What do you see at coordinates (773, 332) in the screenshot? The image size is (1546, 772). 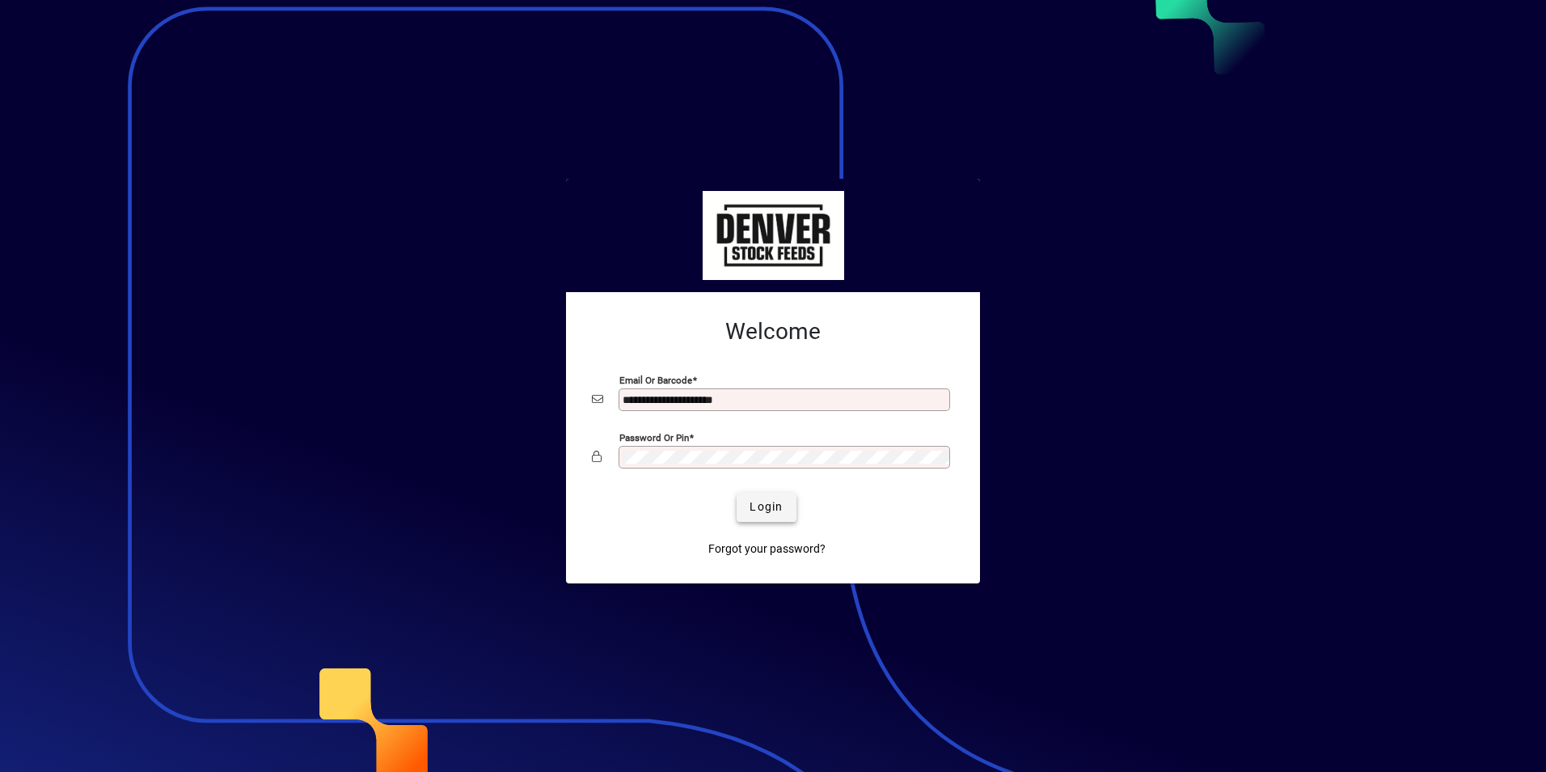 I see `h2: Welcome` at bounding box center [773, 332].